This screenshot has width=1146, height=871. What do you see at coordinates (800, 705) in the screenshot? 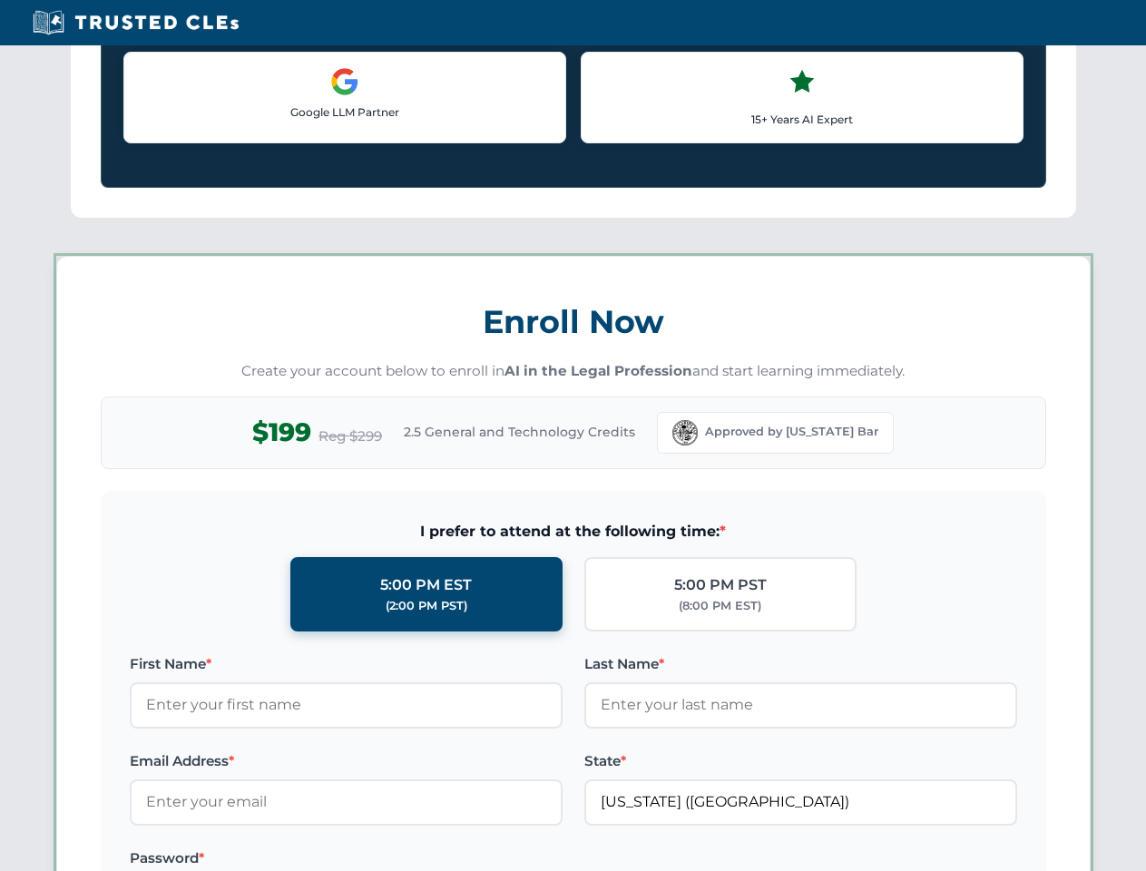
I see `input: Enter your last name` at bounding box center [800, 705].